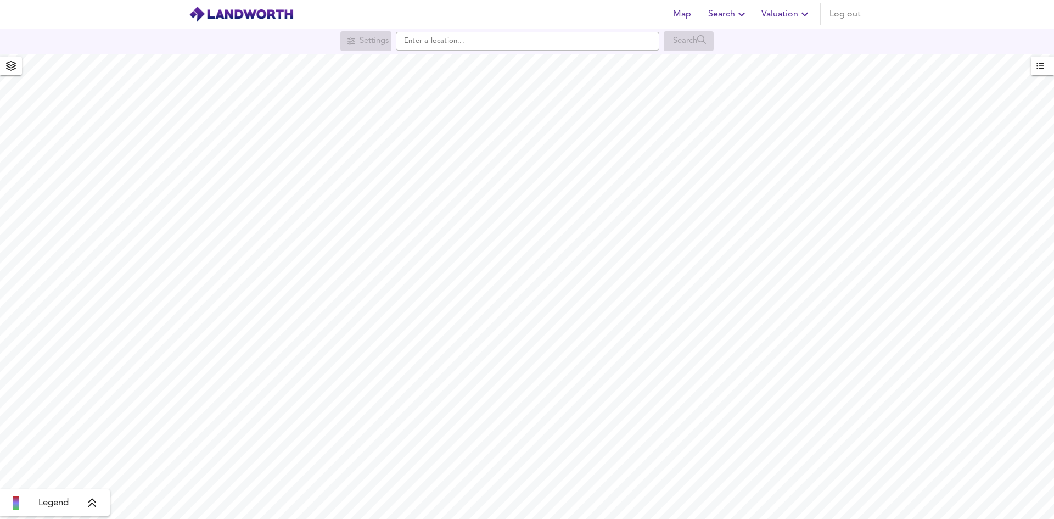 This screenshot has width=1054, height=519. Describe the element at coordinates (241, 14) in the screenshot. I see `img: logo` at that location.